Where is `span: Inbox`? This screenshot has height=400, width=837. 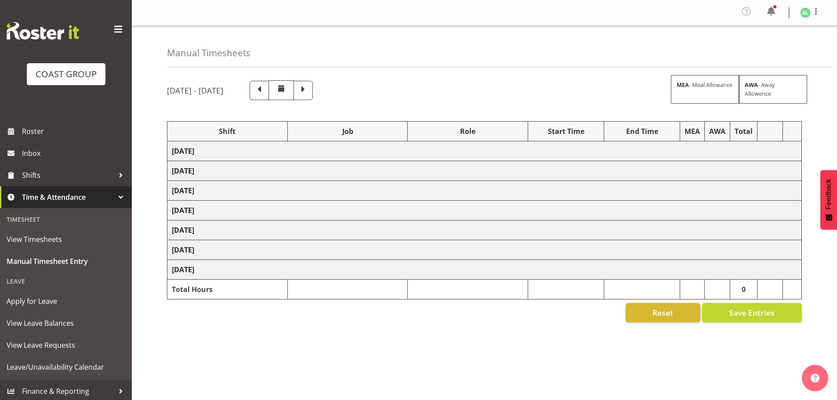 span: Inbox is located at coordinates (75, 153).